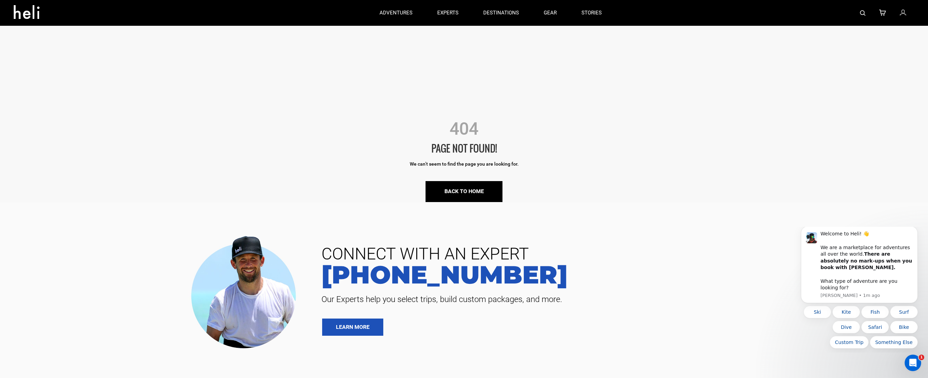  I want to click on img: contact our team, so click(246, 291).